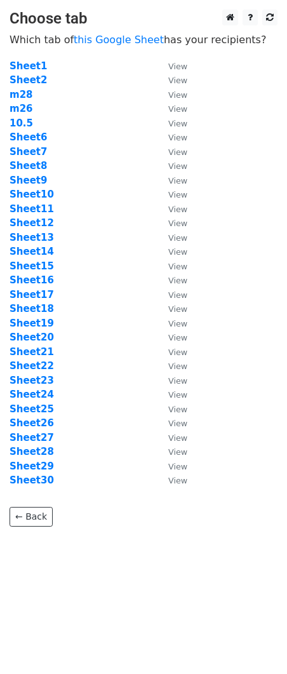 The image size is (287, 674). I want to click on a: Sheet8, so click(28, 166).